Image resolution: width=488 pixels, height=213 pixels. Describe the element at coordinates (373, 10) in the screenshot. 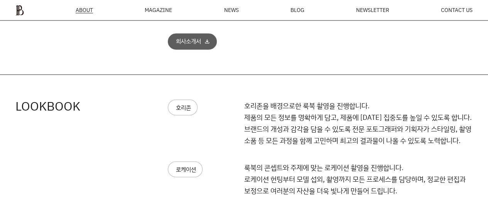

I see `a: NEWSLETTER` at that location.